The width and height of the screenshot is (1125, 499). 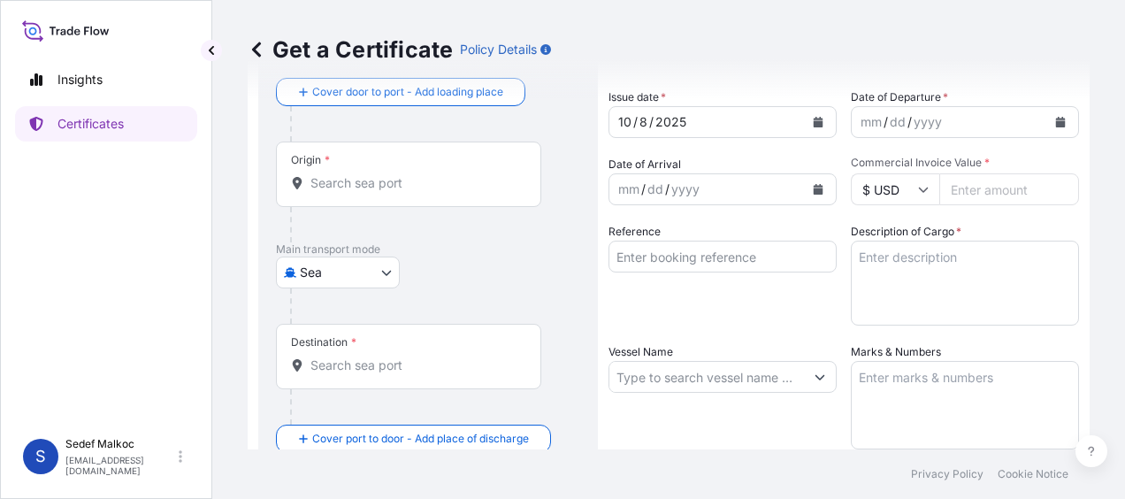 I want to click on button: Show suggestions, so click(x=820, y=377).